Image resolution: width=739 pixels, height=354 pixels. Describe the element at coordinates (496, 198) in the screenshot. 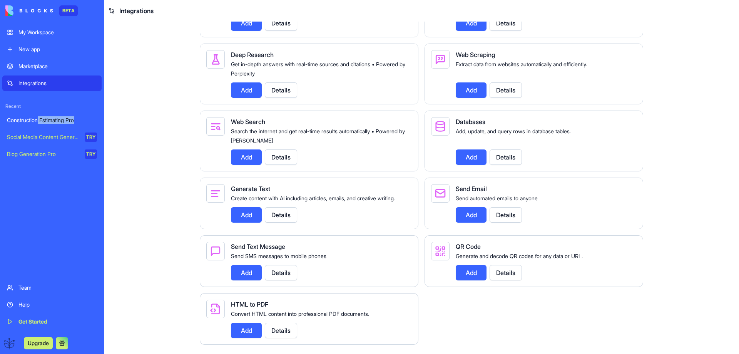

I see `span: Send automated emails to anyone` at that location.